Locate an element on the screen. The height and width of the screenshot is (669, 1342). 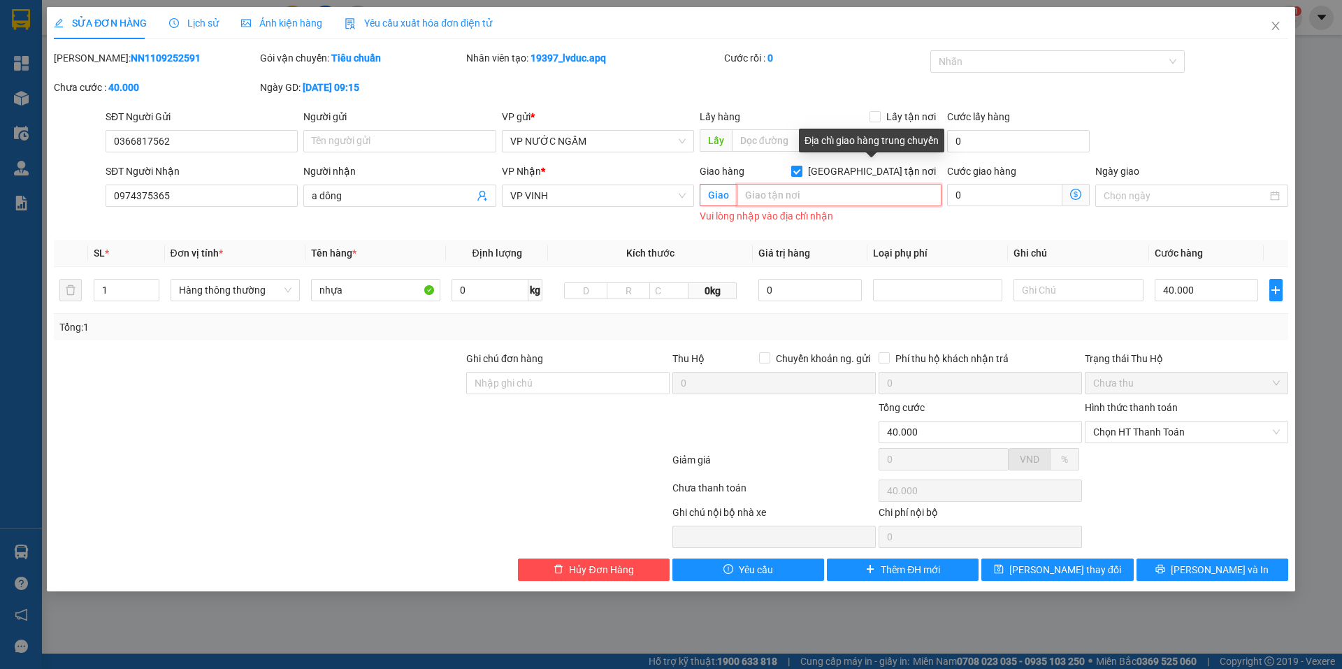
button: plusThêm ĐH mới is located at coordinates (902, 570).